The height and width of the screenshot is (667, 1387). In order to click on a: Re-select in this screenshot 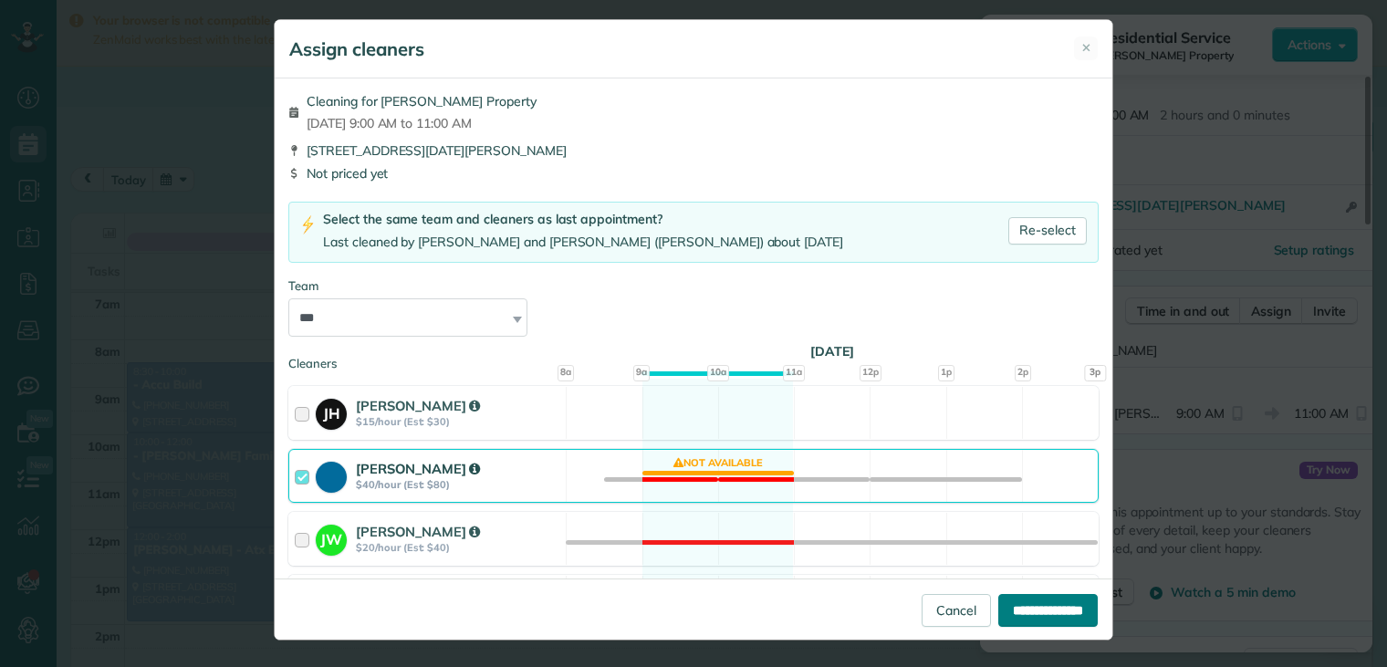, I will do `click(1048, 231)`.